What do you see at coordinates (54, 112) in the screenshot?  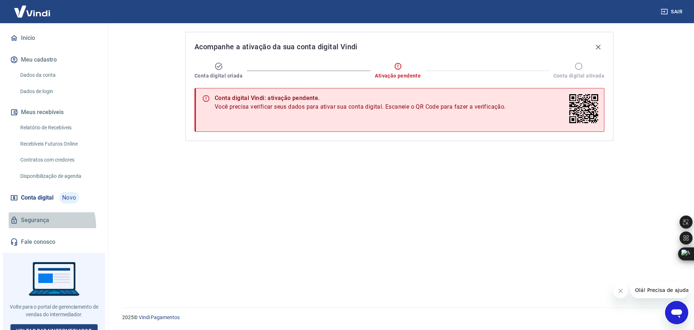 I see `button: Meus recebíveis` at bounding box center [54, 112].